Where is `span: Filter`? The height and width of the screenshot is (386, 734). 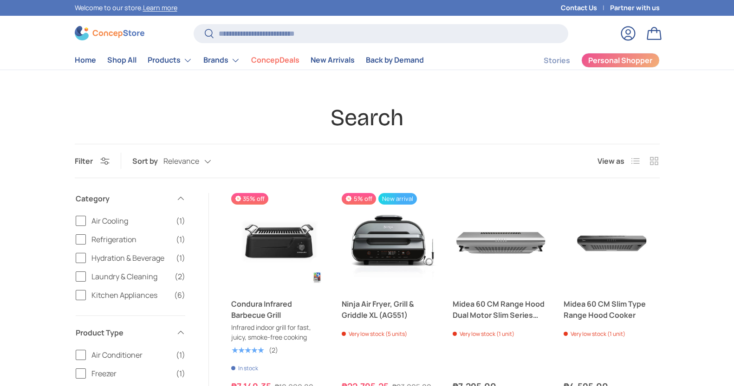 span: Filter is located at coordinates (84, 161).